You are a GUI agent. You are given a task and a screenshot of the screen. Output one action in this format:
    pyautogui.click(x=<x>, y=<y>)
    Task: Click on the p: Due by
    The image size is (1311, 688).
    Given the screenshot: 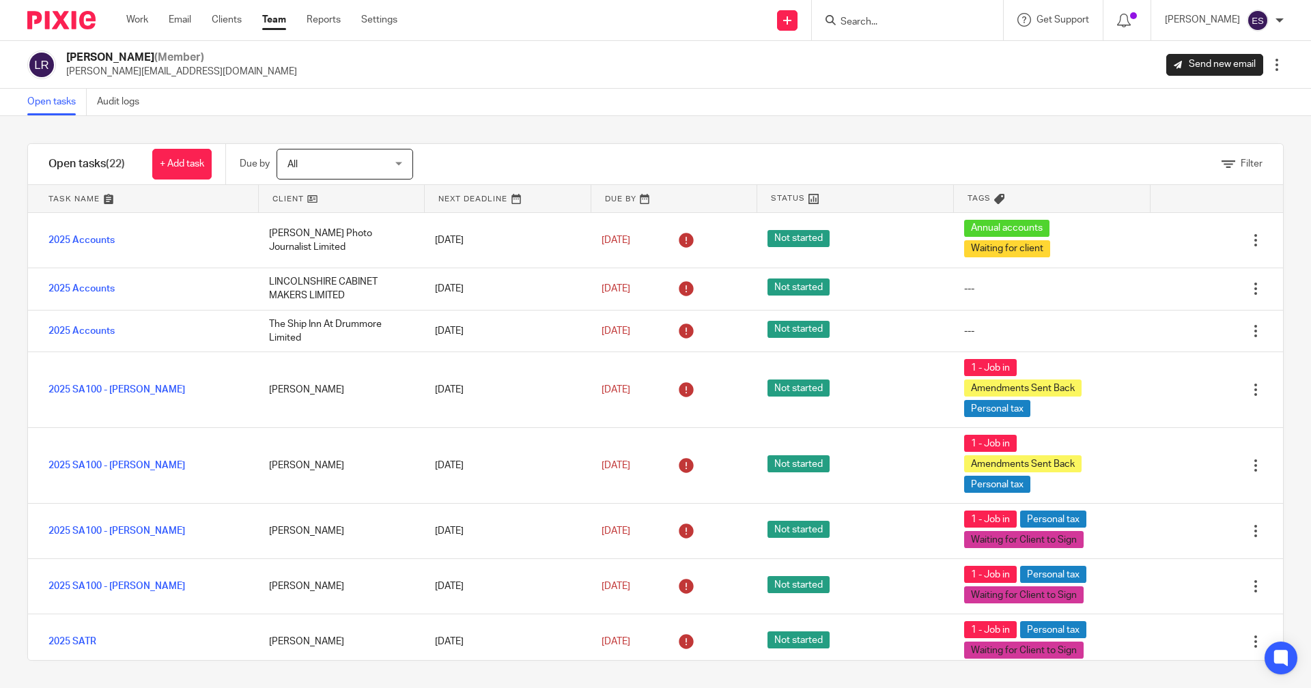 What is the action you would take?
    pyautogui.click(x=255, y=164)
    